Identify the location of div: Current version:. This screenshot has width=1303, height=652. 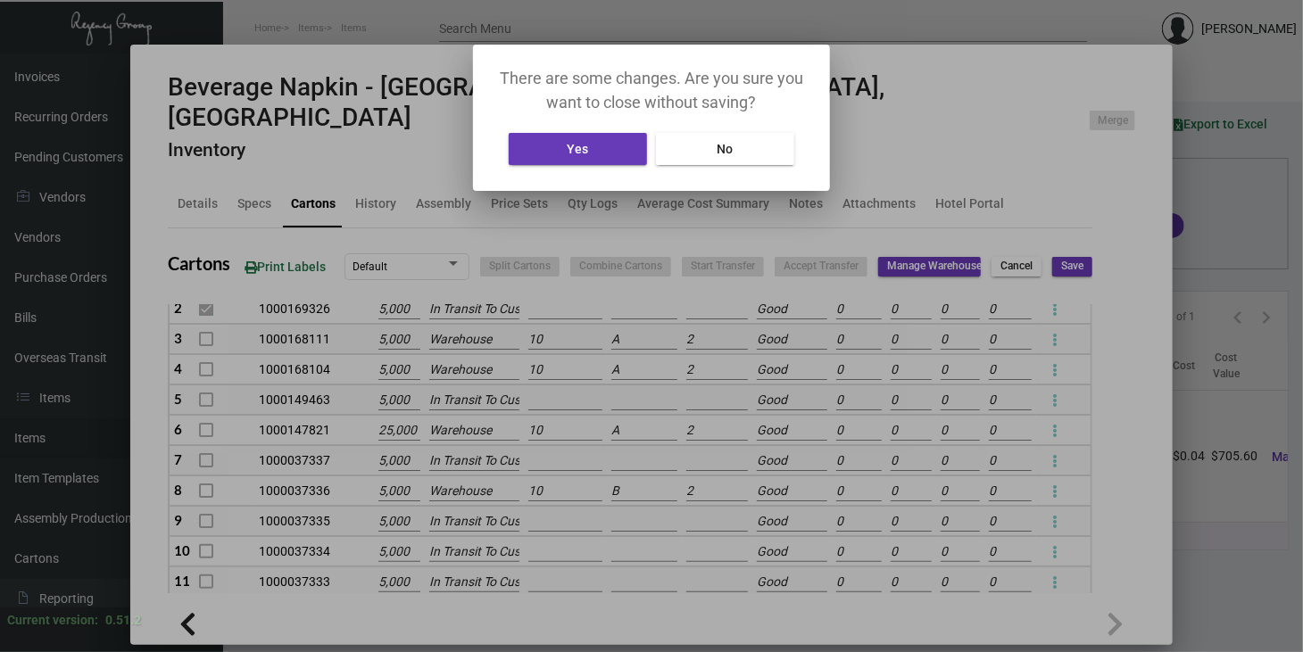
(53, 620).